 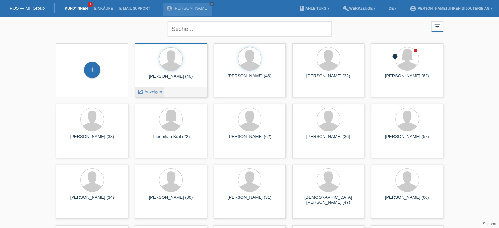 What do you see at coordinates (314, 8) in the screenshot?
I see `a: bookAnleitung ▾` at bounding box center [314, 8].